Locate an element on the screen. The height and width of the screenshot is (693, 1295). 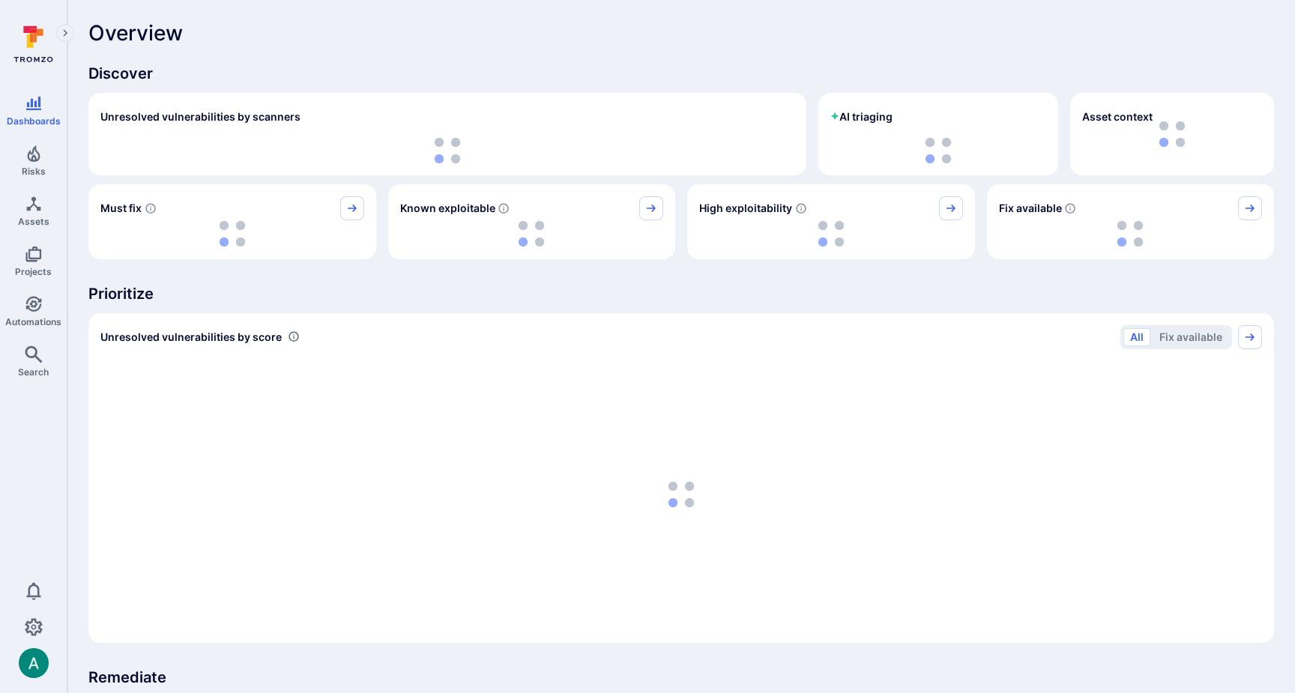
span: Risks is located at coordinates (34, 171).